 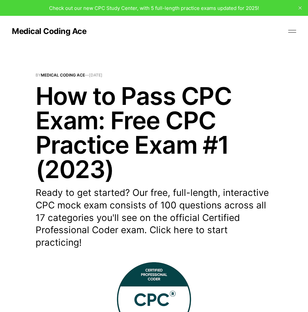 What do you see at coordinates (154, 133) in the screenshot?
I see `h1: How to Pass CPC Exam: Free CPC Practice Exam #1 (2023)` at bounding box center [154, 133].